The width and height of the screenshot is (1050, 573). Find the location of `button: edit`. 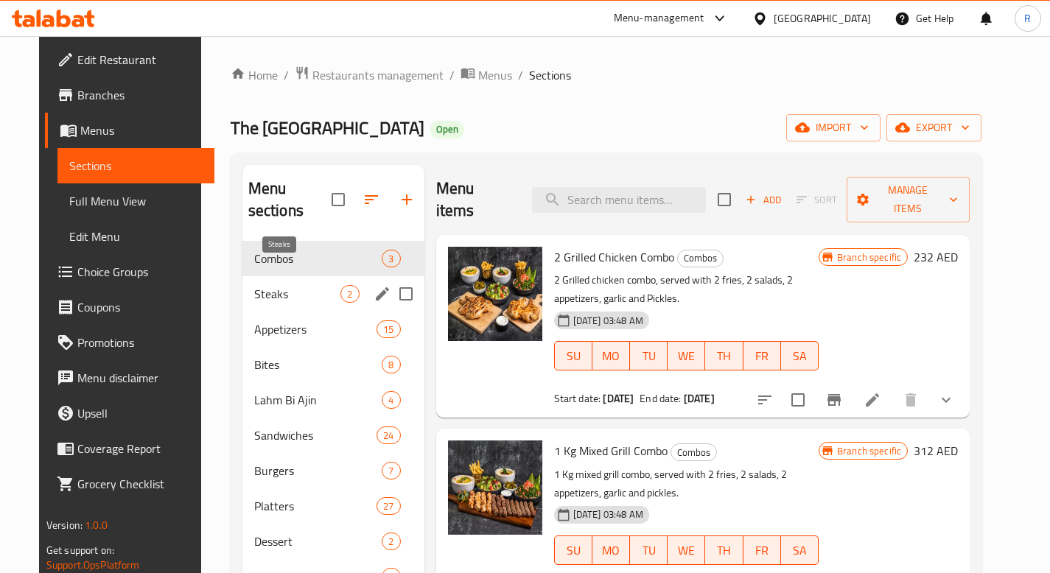

button: edit is located at coordinates (383, 294).